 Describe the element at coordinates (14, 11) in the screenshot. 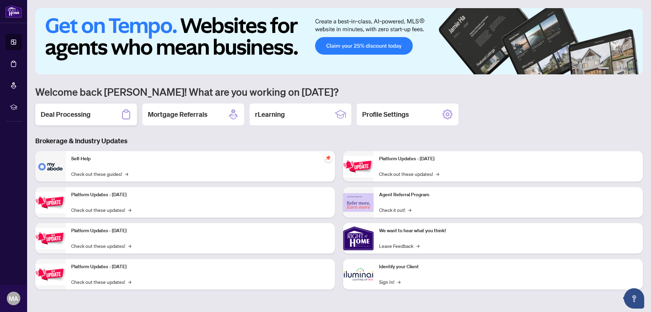

I see `img: logo` at that location.